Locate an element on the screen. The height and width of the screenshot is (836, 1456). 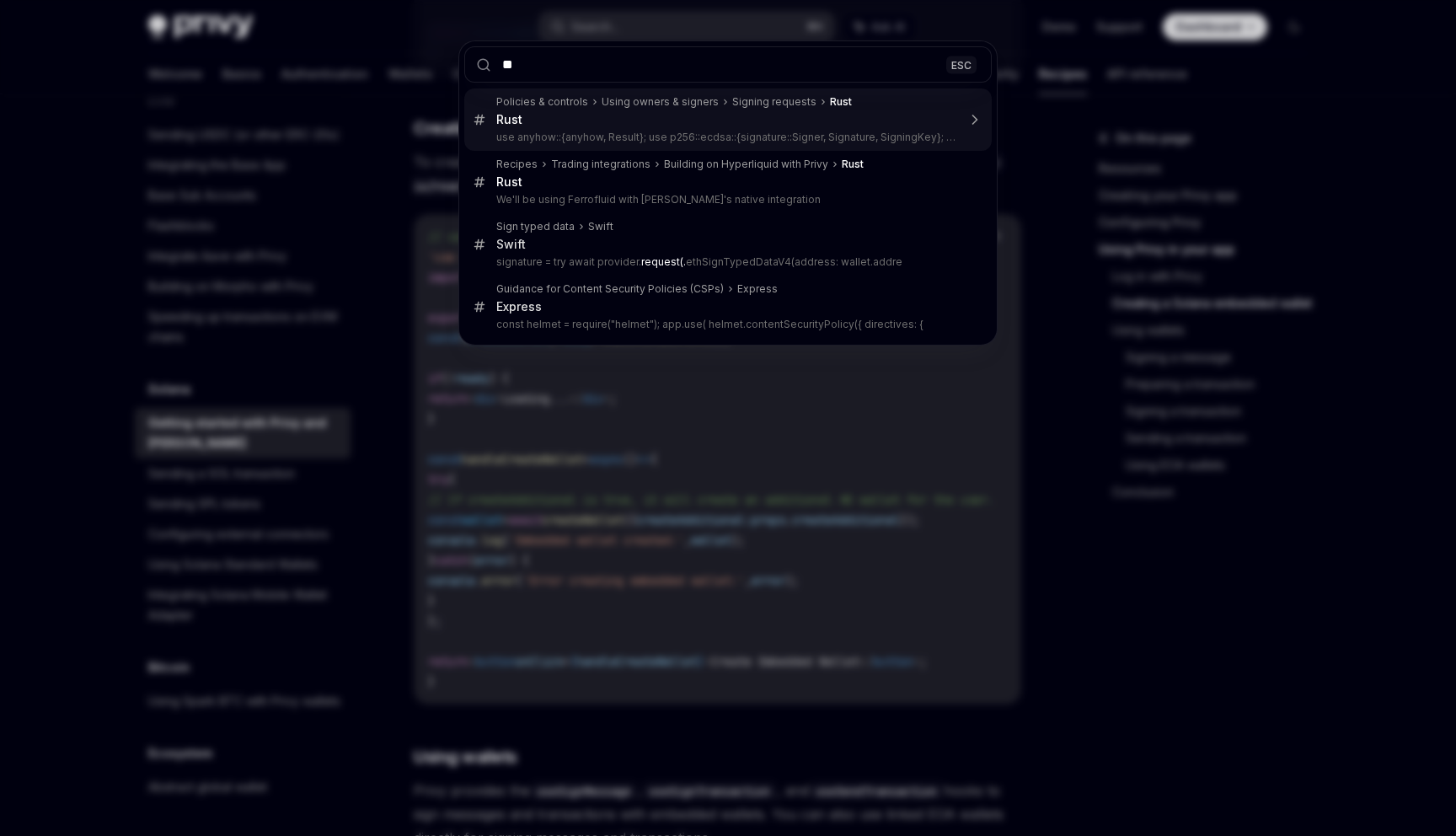
div: Policies & controls is located at coordinates (542, 102).